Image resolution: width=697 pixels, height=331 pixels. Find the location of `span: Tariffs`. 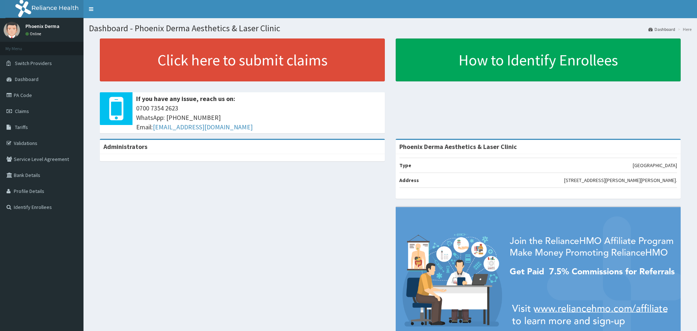

span: Tariffs is located at coordinates (21, 127).